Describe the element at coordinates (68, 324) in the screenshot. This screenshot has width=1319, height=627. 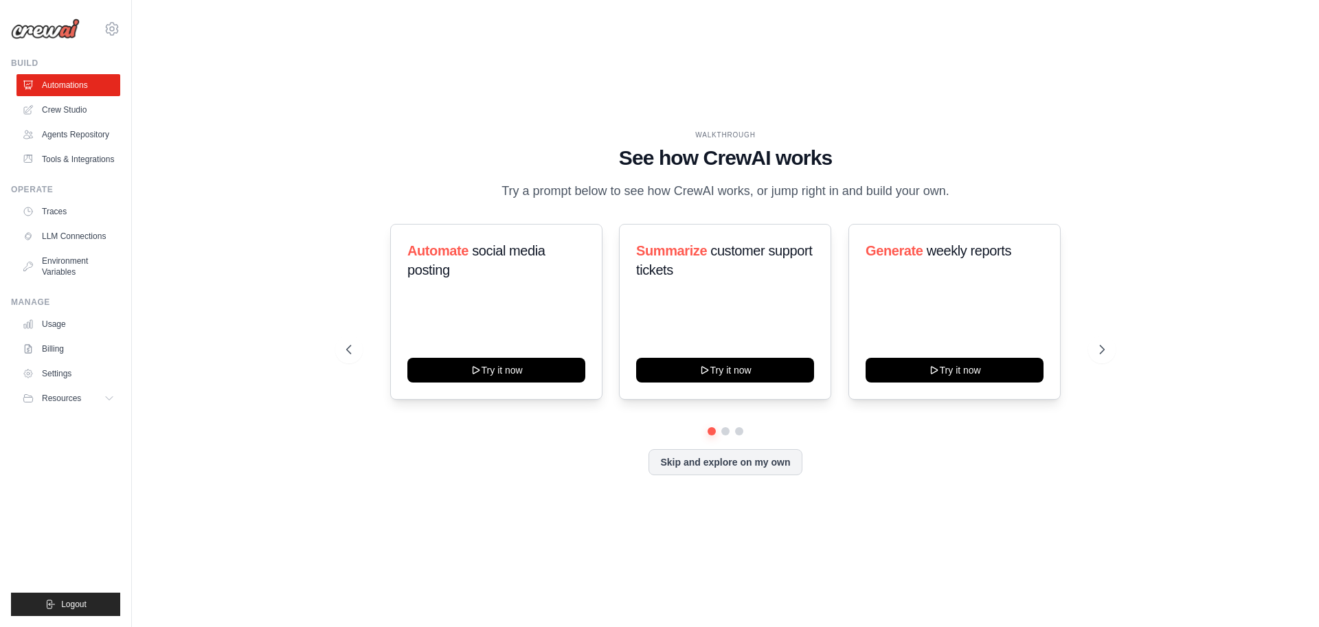
I see `a: Usage` at that location.